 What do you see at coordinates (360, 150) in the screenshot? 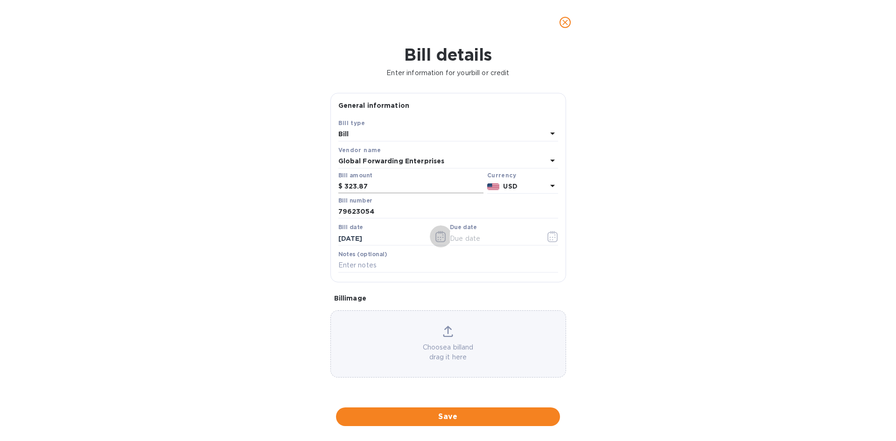
I see `b: Vendor name` at bounding box center [360, 150].